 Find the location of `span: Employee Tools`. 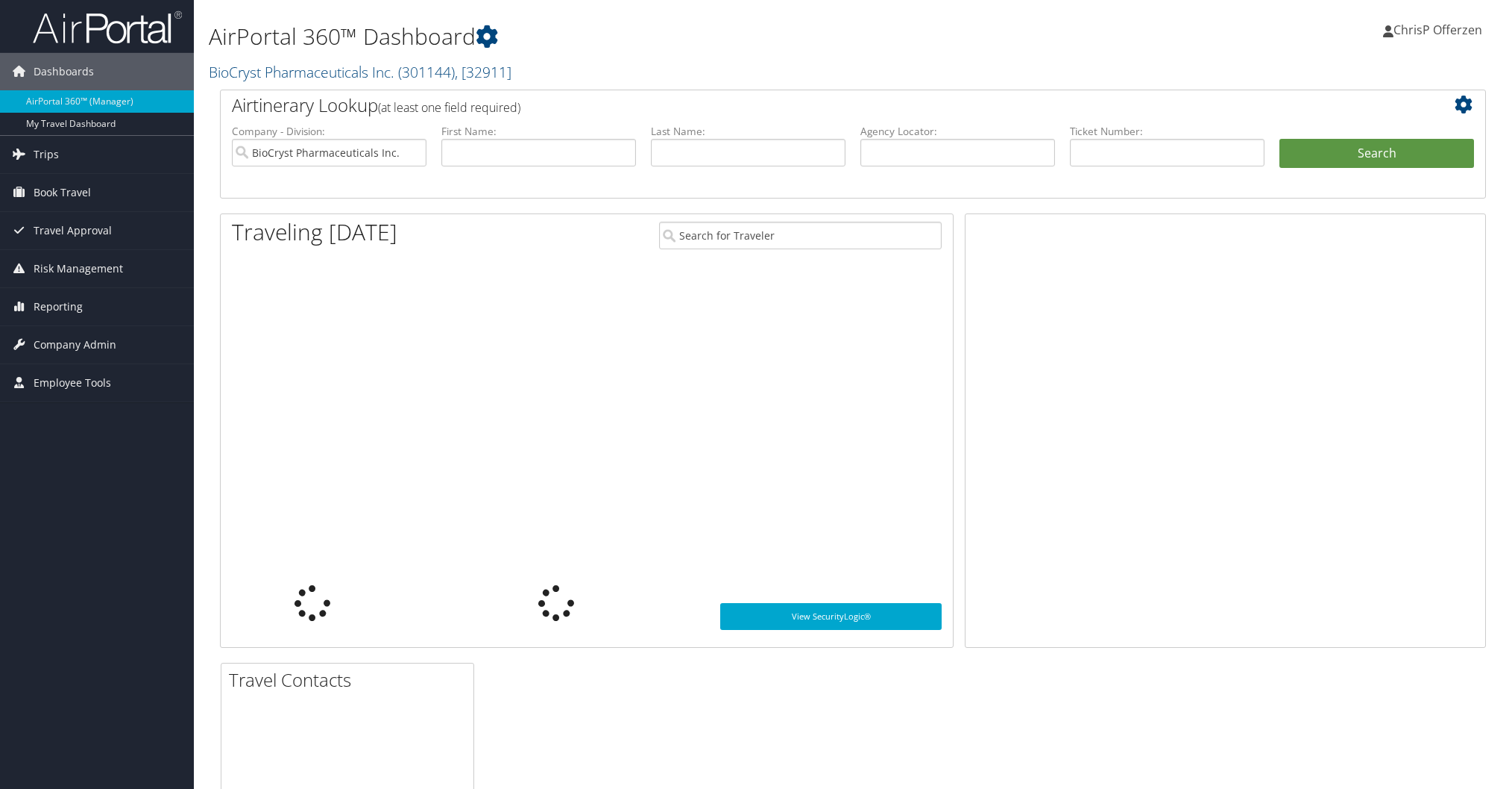

span: Employee Tools is located at coordinates (72, 383).